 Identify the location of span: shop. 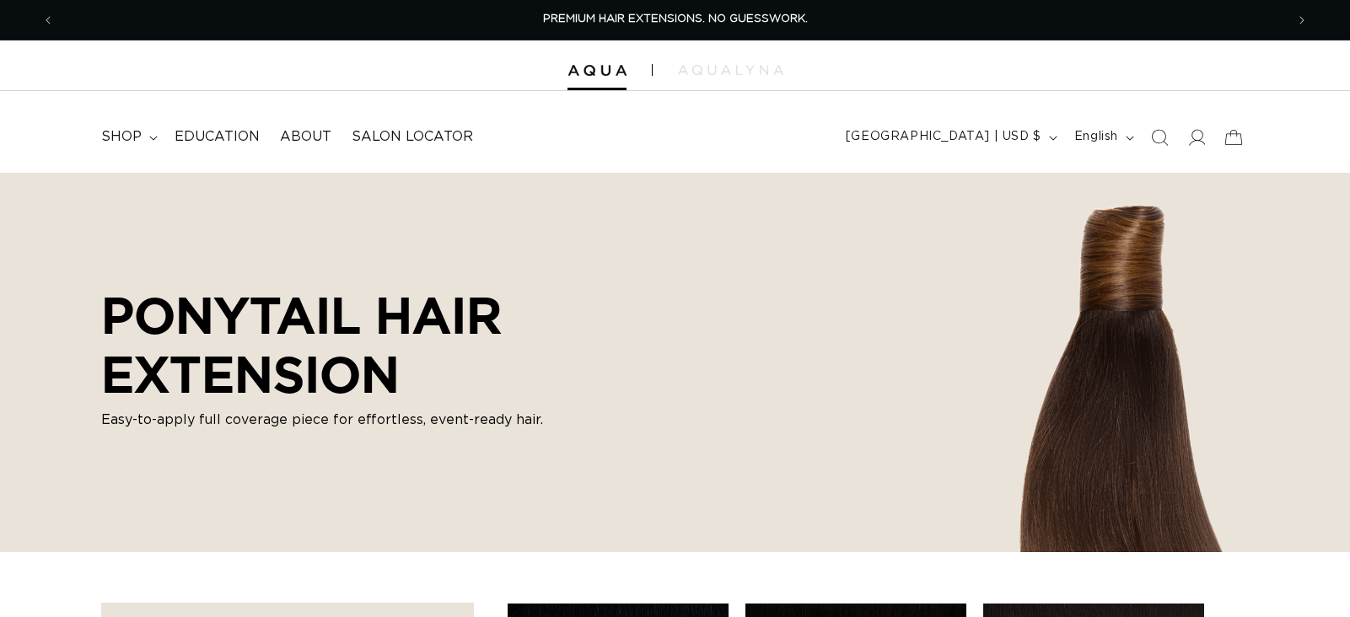
(121, 137).